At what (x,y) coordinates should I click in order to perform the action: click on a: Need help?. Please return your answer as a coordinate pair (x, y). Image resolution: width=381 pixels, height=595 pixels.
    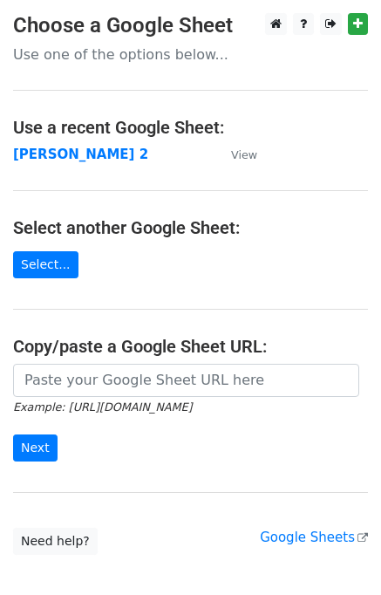
    Looking at the image, I should click on (55, 541).